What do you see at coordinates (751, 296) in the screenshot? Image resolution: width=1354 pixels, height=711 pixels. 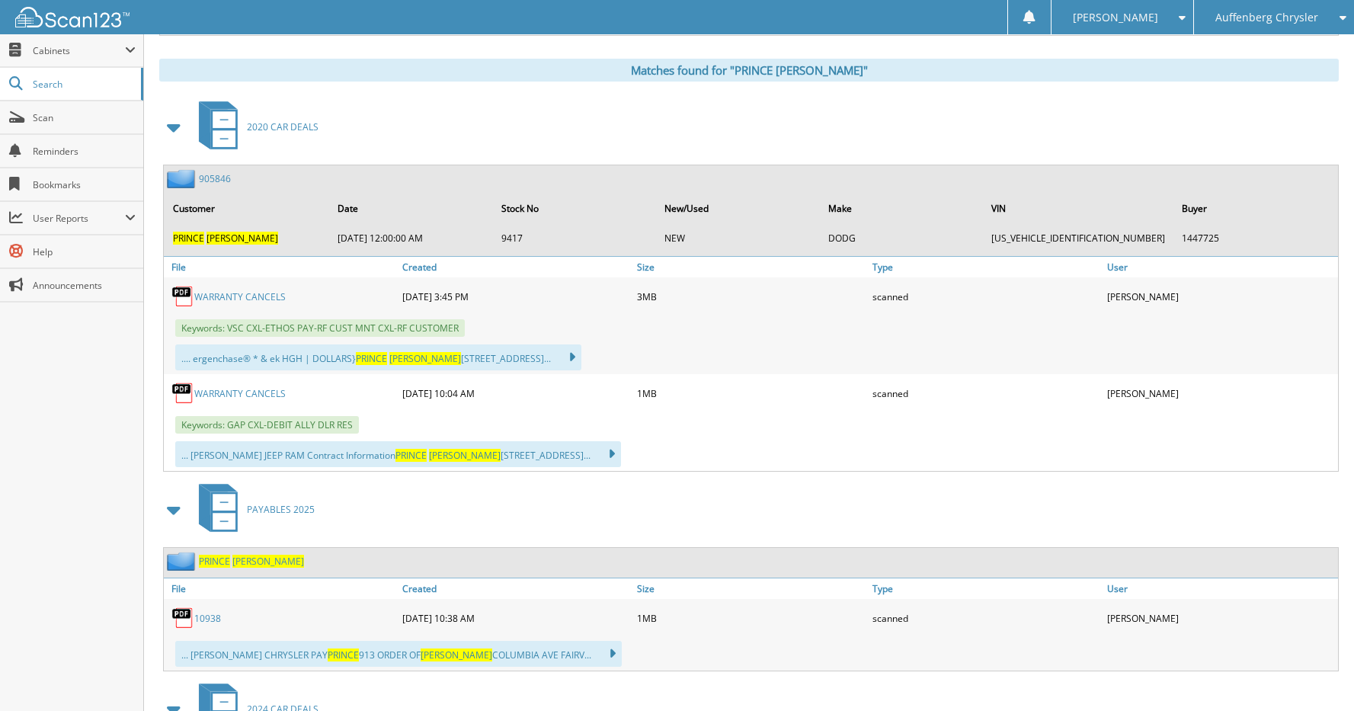 I see `div: 3MB` at bounding box center [751, 296].